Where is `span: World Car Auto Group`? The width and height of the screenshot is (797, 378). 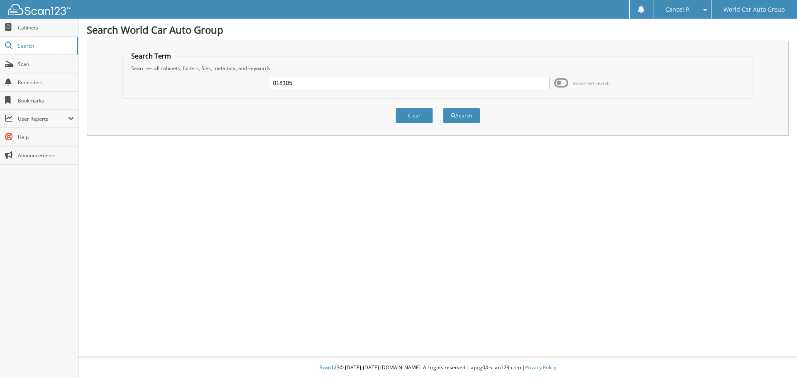
span: World Car Auto Group is located at coordinates (754, 10).